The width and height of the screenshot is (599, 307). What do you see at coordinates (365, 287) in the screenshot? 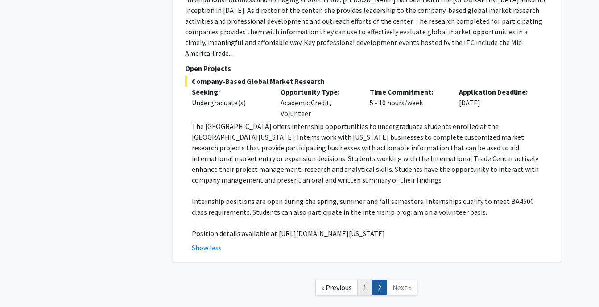
I see `a: 1` at bounding box center [365, 287].